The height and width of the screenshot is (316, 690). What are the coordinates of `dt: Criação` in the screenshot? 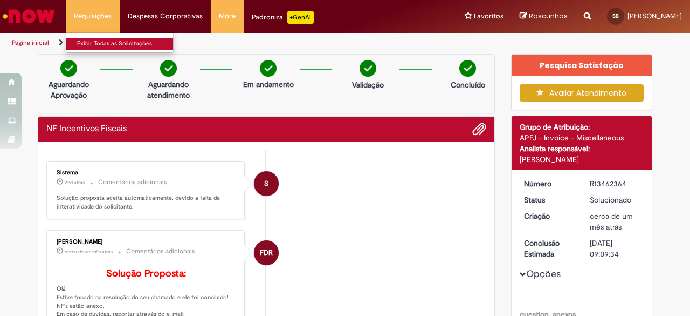 It's located at (549, 216).